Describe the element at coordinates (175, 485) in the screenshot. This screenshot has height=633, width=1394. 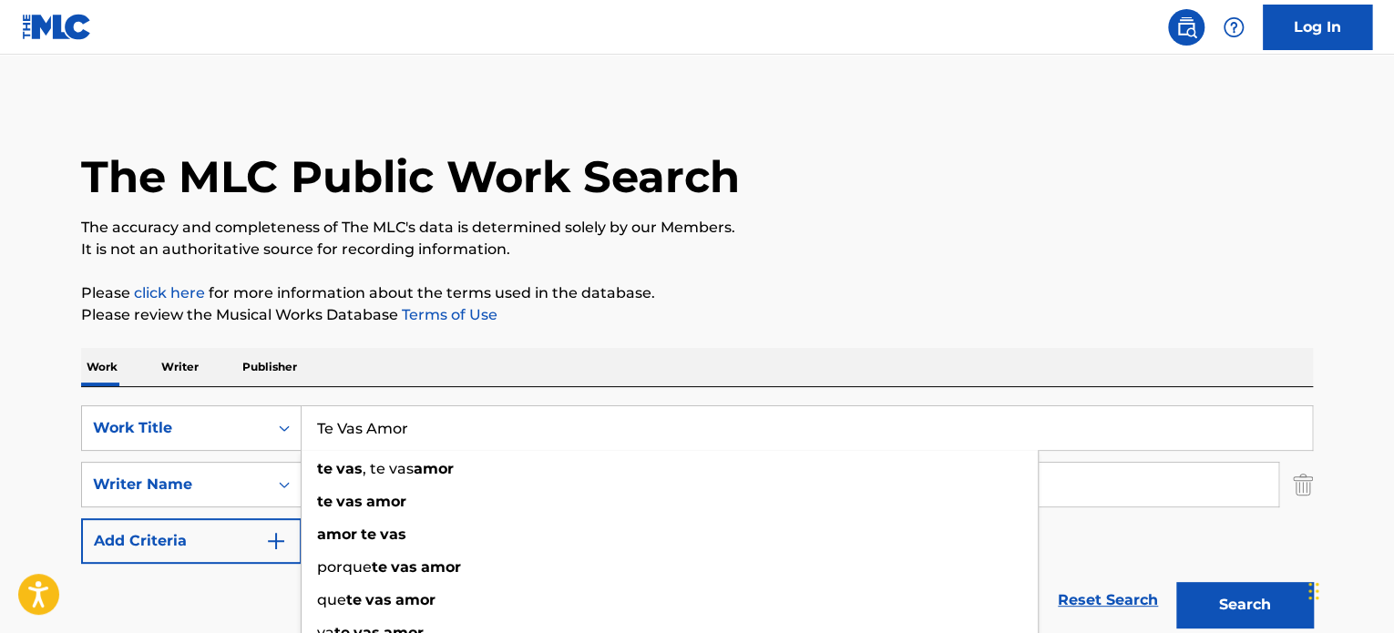
I see `div: Writer Name` at that location.